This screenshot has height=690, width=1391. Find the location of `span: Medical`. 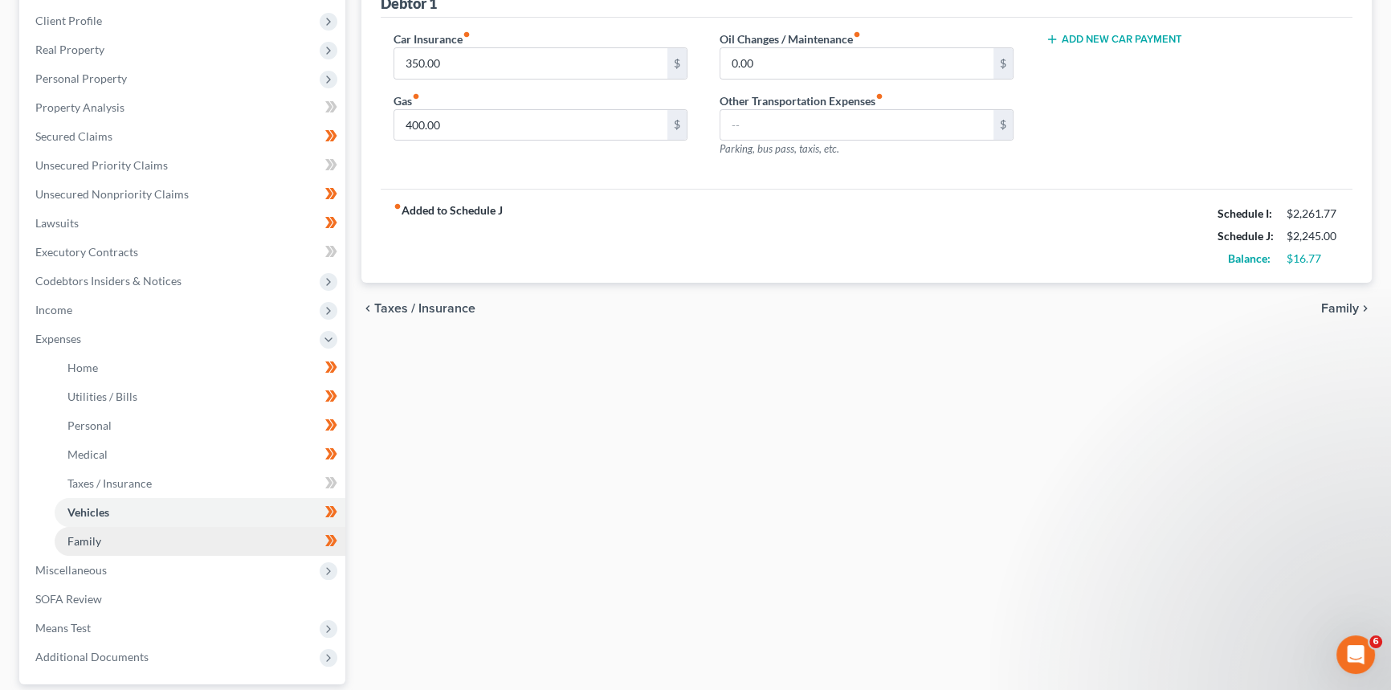

span: Medical is located at coordinates (88, 454).